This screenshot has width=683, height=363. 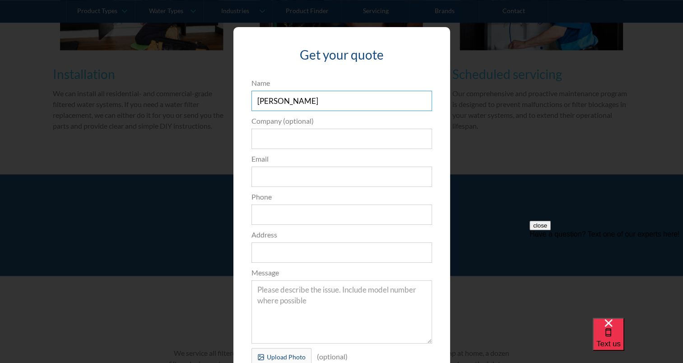 I want to click on h3: Get your quote, so click(x=342, y=55).